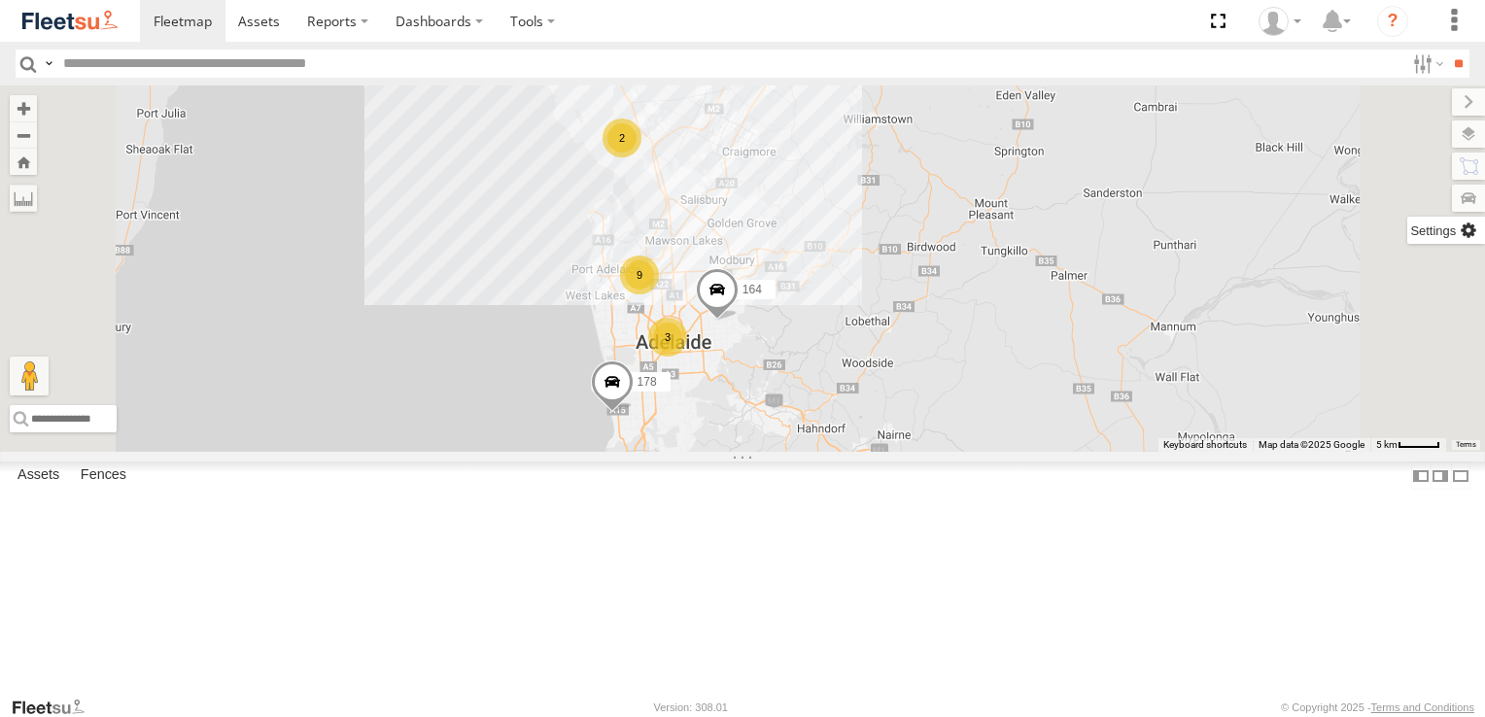 The height and width of the screenshot is (717, 1485). I want to click on label: Hide Summary Table, so click(1461, 475).